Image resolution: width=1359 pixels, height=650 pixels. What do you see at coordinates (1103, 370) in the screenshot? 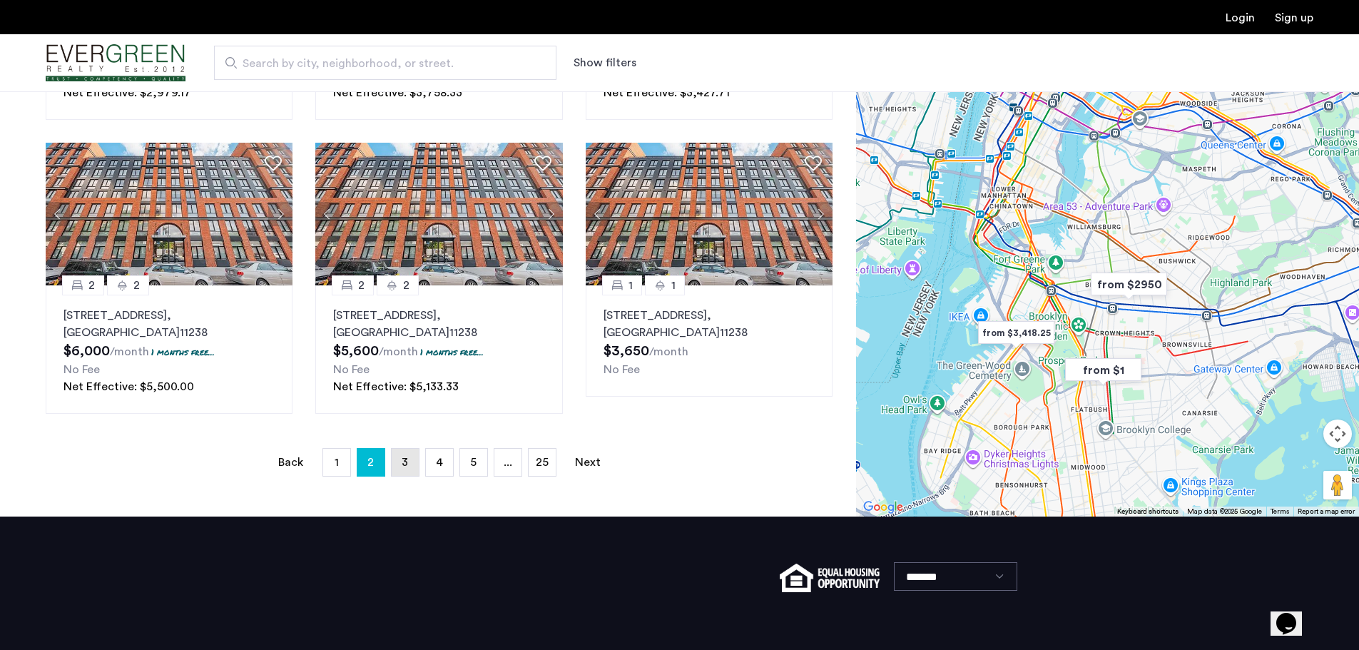
I see `div: from $1` at bounding box center [1103, 370].